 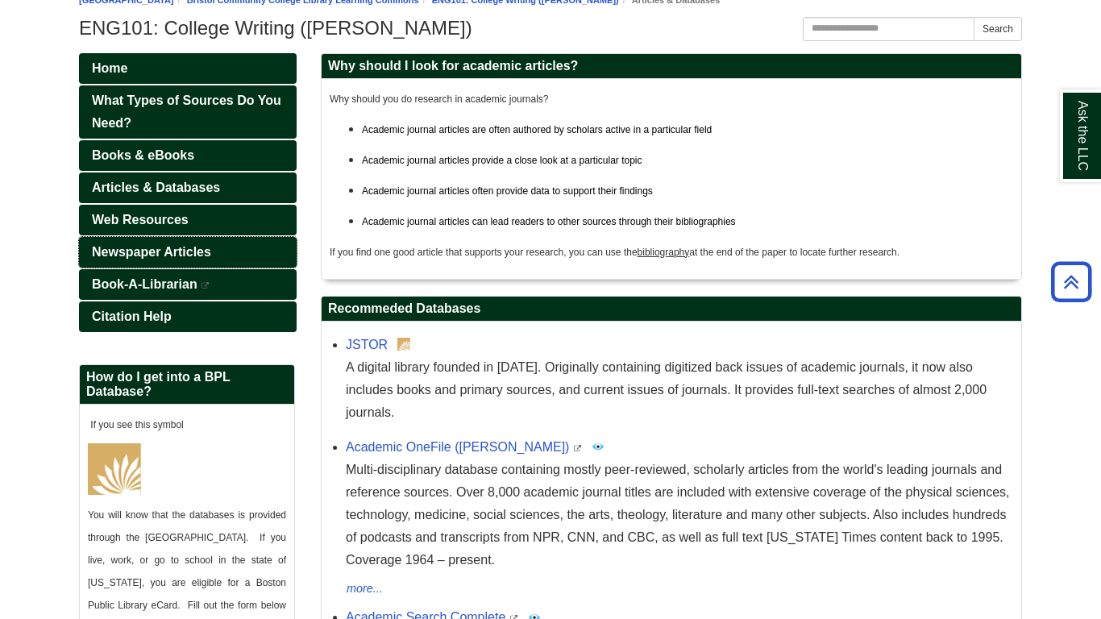 What do you see at coordinates (156, 187) in the screenshot?
I see `span: Articles & Databases` at bounding box center [156, 187].